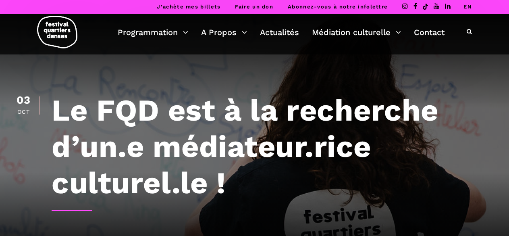 The image size is (509, 236). What do you see at coordinates (338, 6) in the screenshot?
I see `a: Abonnez-vous à notre infolettre` at bounding box center [338, 6].